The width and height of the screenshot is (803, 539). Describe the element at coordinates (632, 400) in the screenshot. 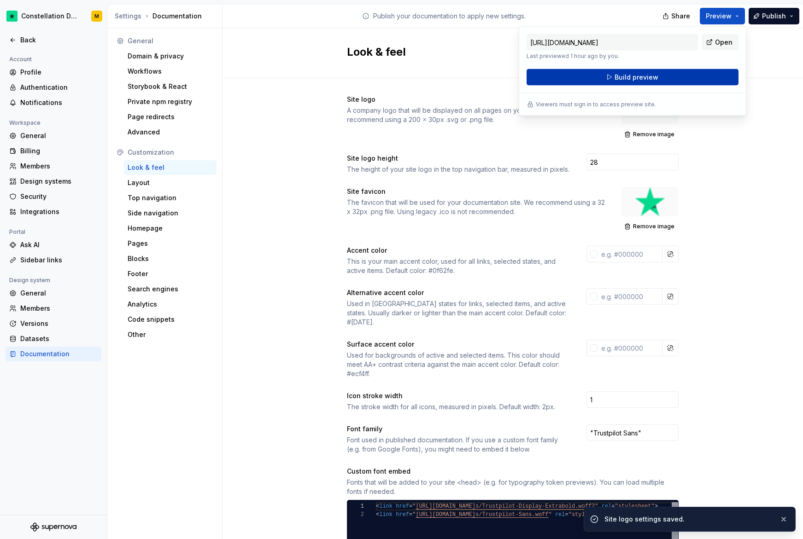

I see `input: 2` at that location.